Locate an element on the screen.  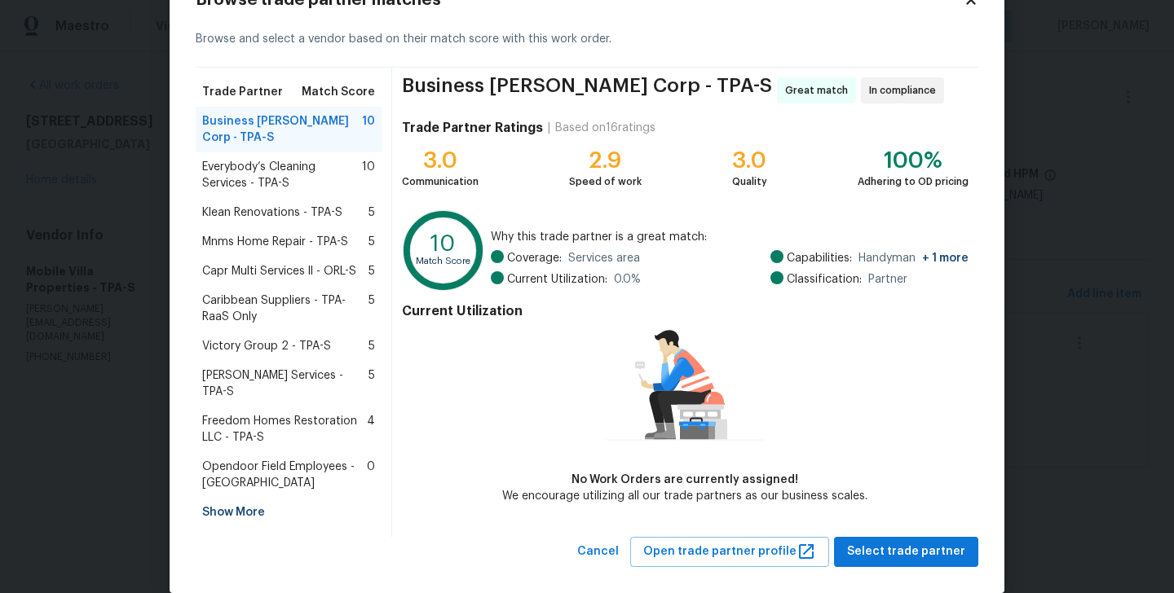
div: No Work Orders are currently assigned! is located at coordinates (685, 480).